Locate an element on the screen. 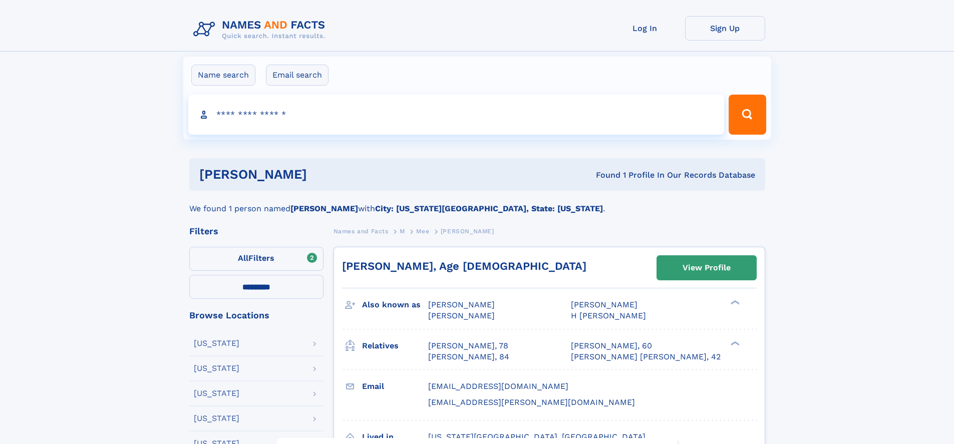 This screenshot has height=444, width=954. span: M is located at coordinates (402, 231).